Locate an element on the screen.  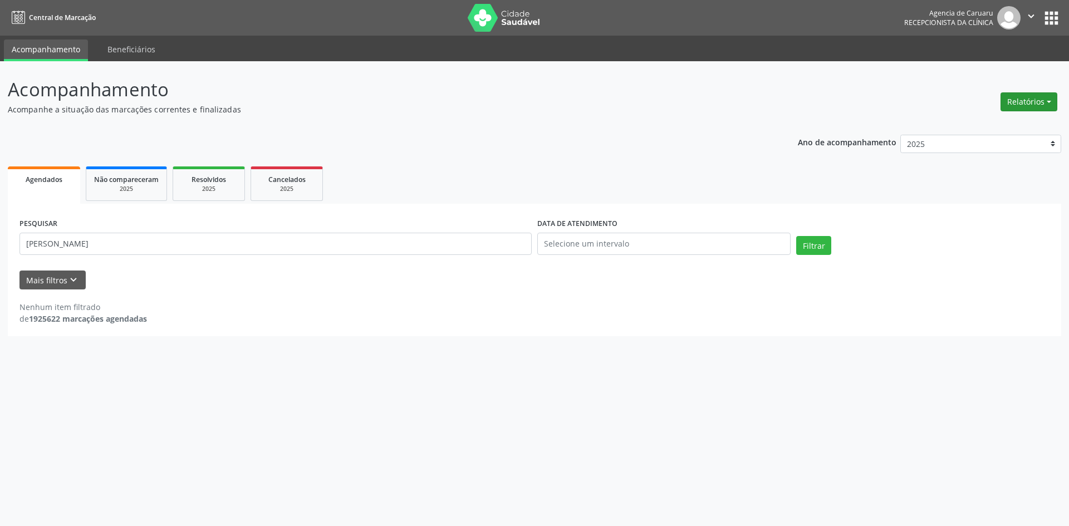
div: Agencia de Caruaru is located at coordinates (948, 13).